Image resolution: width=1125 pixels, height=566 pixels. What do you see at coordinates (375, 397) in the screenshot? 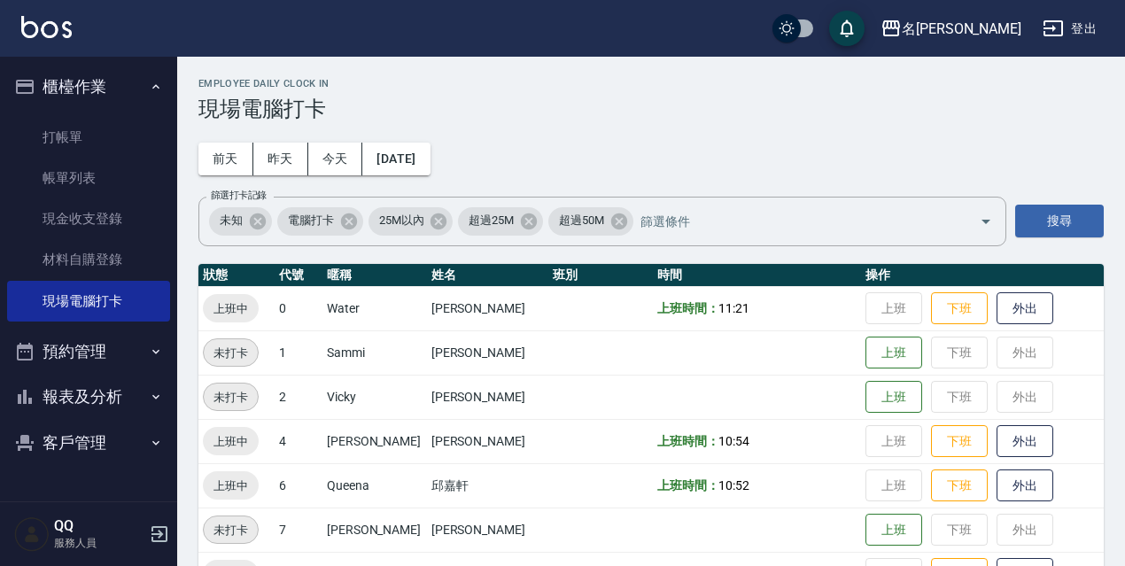
I see `td: Vicky` at bounding box center [375, 397].